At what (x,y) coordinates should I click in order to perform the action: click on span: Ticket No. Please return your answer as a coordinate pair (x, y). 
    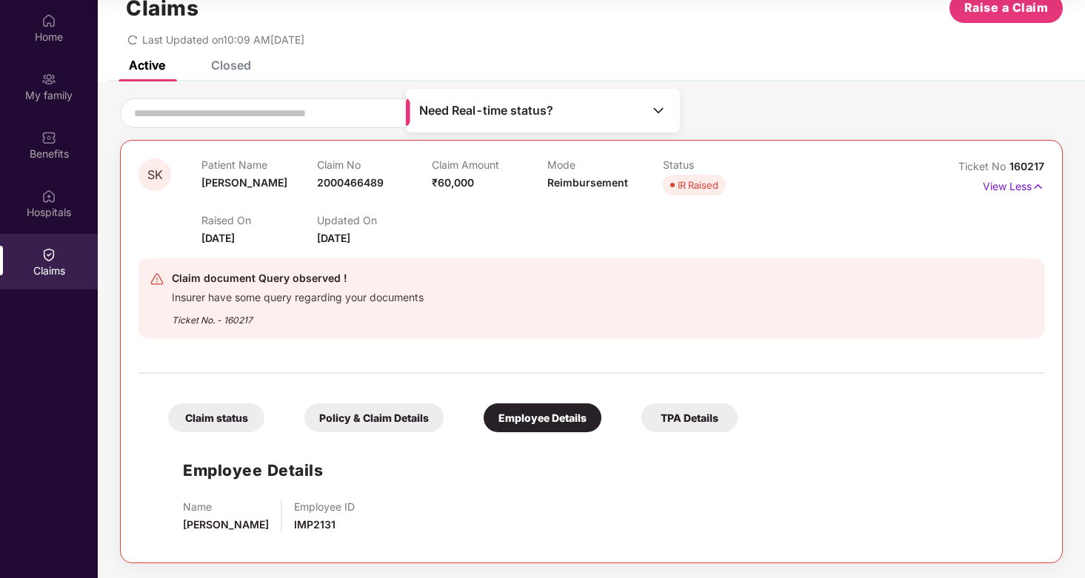
    Looking at the image, I should click on (984, 166).